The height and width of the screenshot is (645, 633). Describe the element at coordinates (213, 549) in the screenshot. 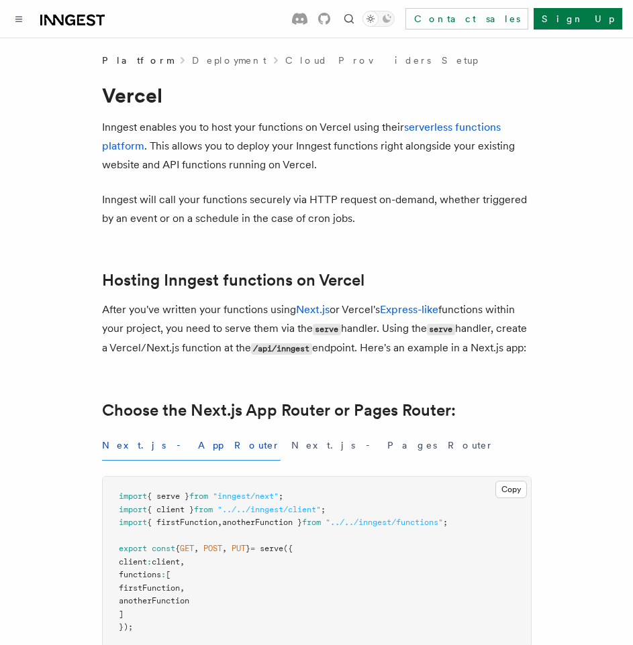

I see `span: POST` at that location.